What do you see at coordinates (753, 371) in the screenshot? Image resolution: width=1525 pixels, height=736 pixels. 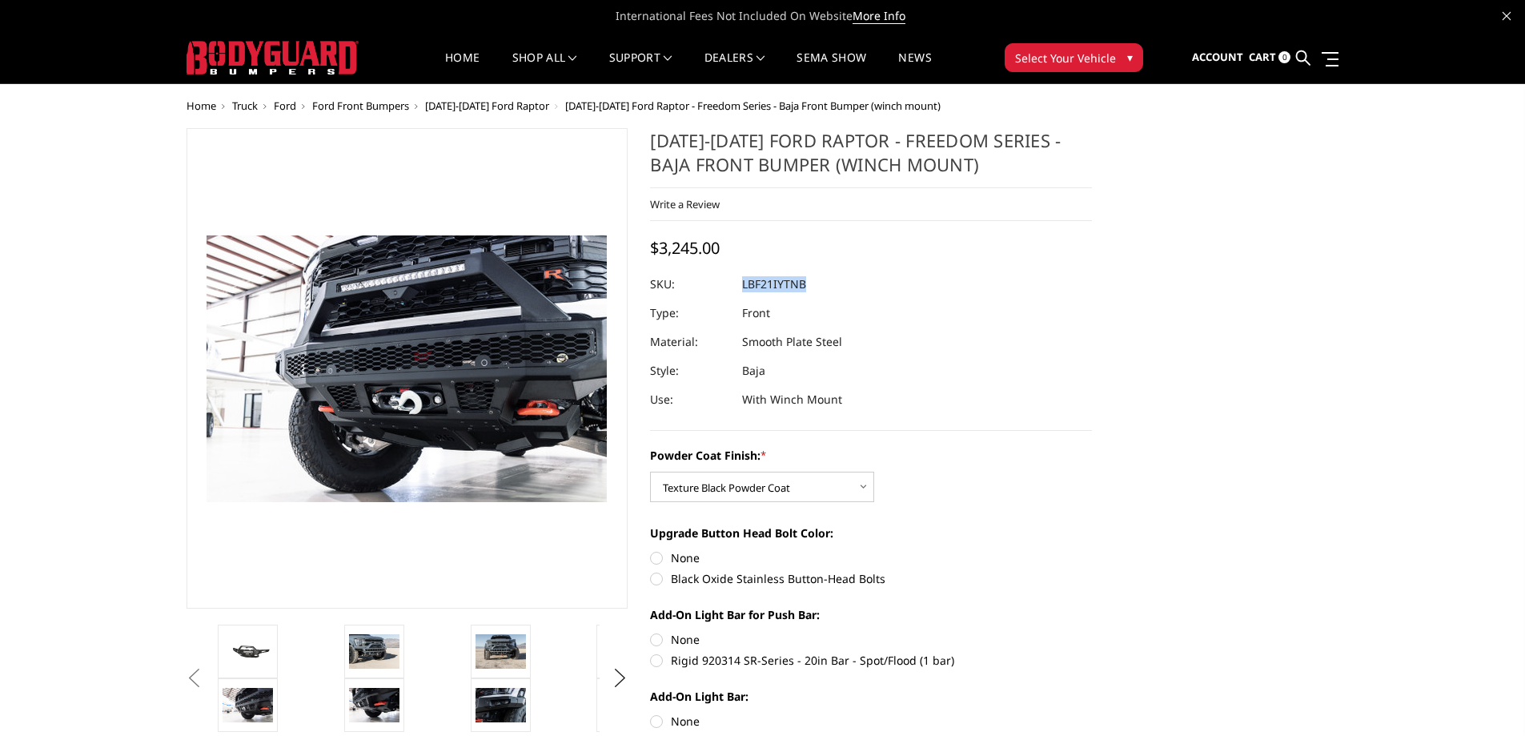 I see `dd: Baja` at bounding box center [753, 371].